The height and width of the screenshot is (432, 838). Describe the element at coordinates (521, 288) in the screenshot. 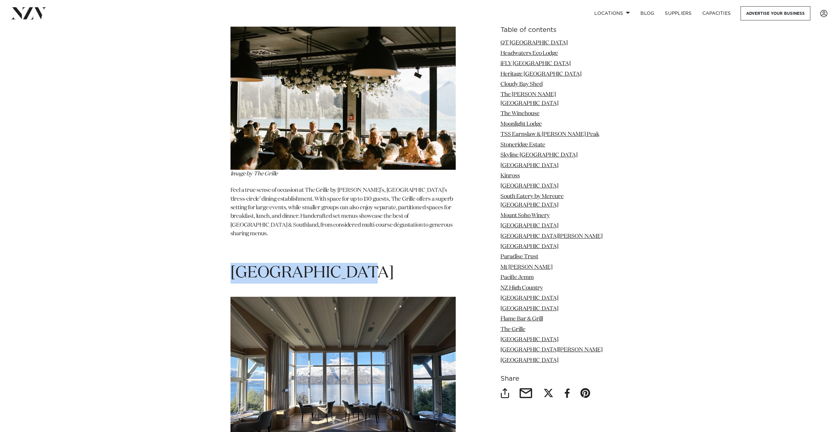

I see `a: NZ High Country` at that location.